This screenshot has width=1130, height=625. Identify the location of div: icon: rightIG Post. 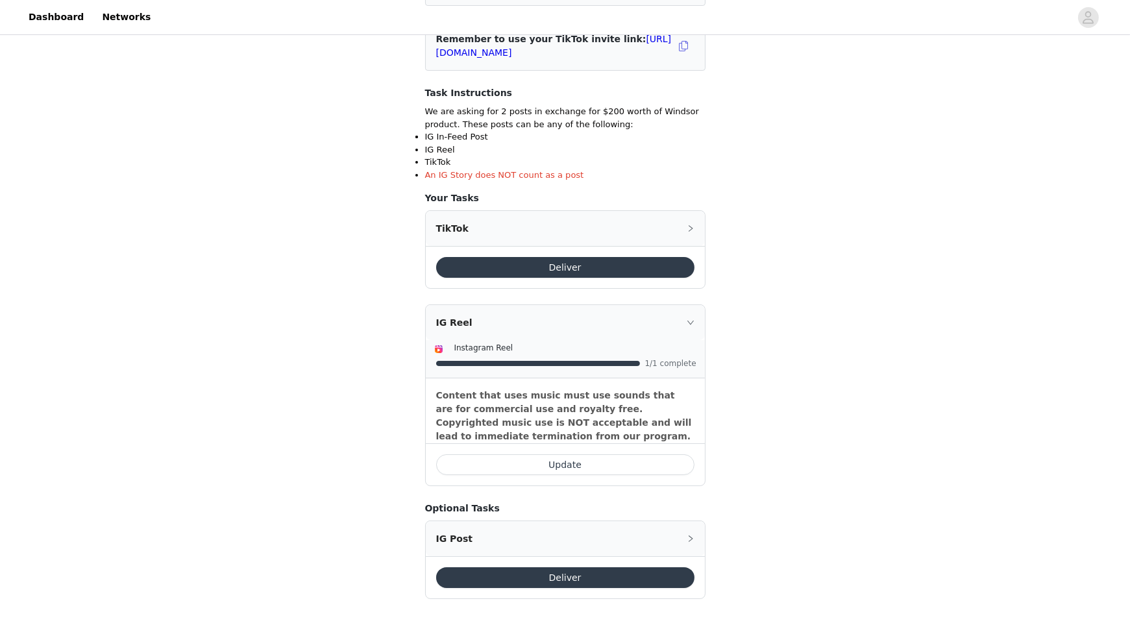
(566, 539).